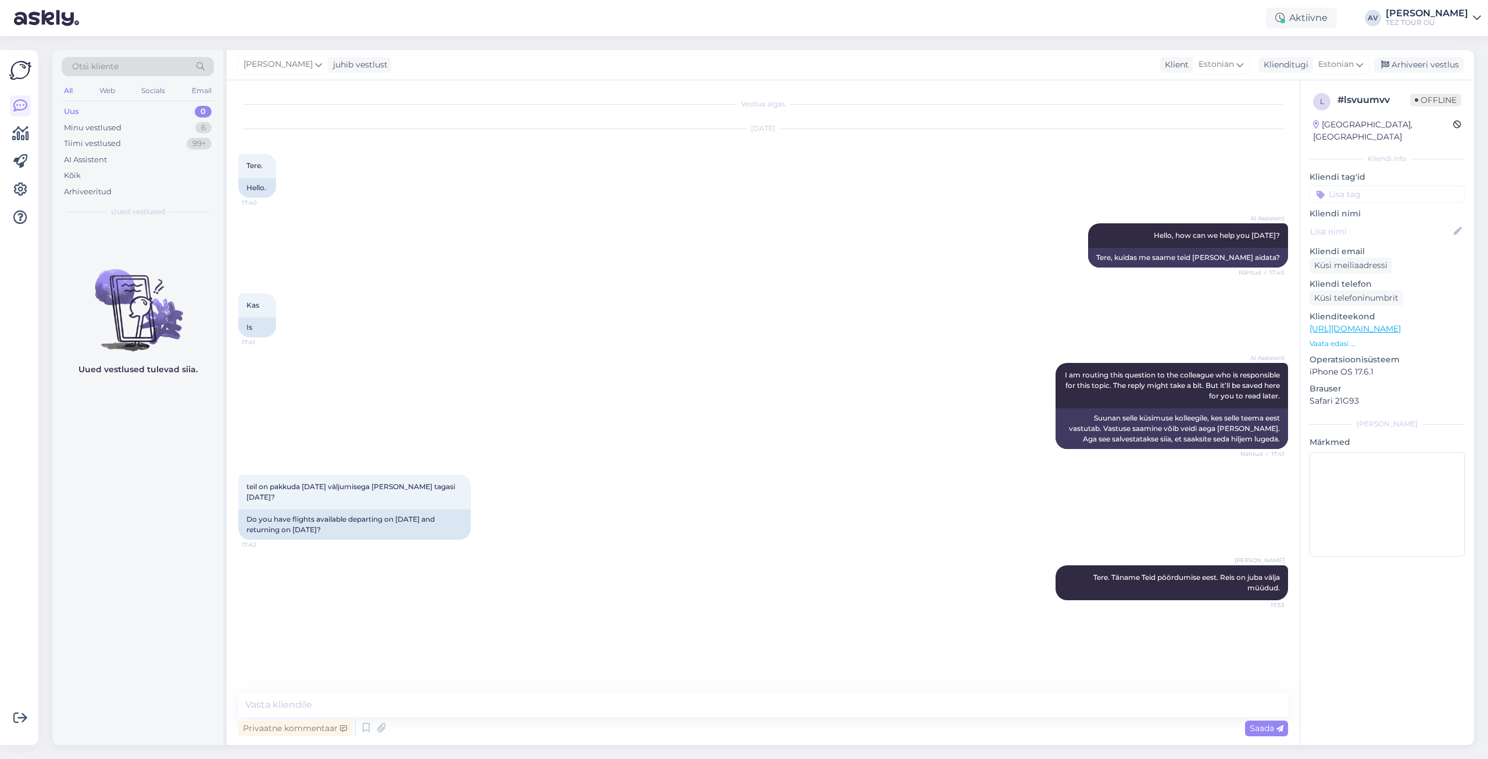  What do you see at coordinates (1302, 18) in the screenshot?
I see `div: Aktiivne` at bounding box center [1302, 18].